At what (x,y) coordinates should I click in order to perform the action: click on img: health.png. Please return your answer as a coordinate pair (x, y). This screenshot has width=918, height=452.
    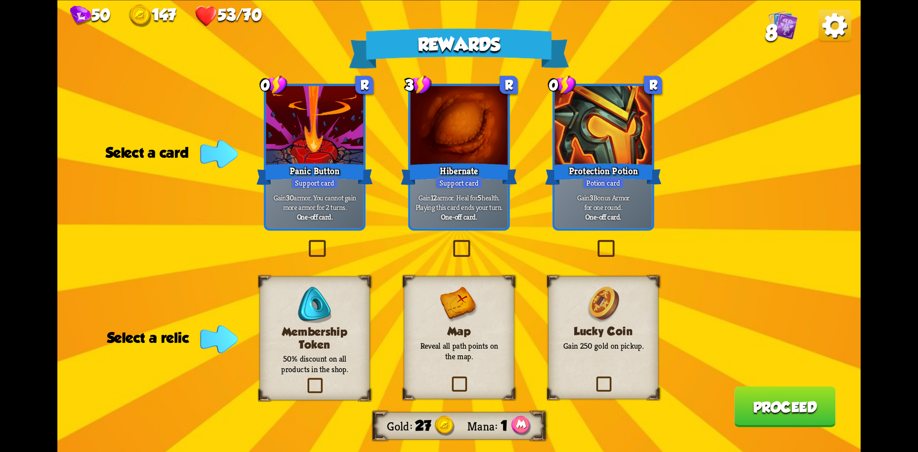
    Looking at the image, I should click on (205, 15).